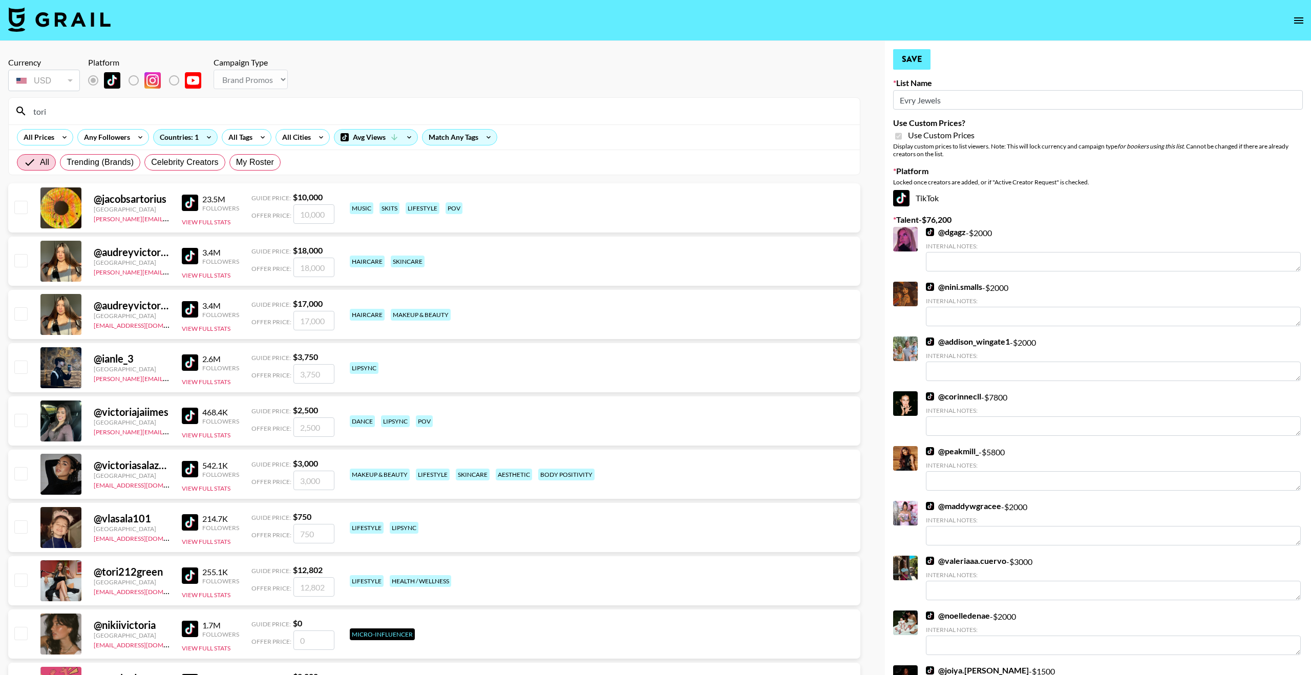 Image resolution: width=1311 pixels, height=675 pixels. What do you see at coordinates (966, 561) in the screenshot?
I see `a: @valeriaaa.cuervo` at bounding box center [966, 561].